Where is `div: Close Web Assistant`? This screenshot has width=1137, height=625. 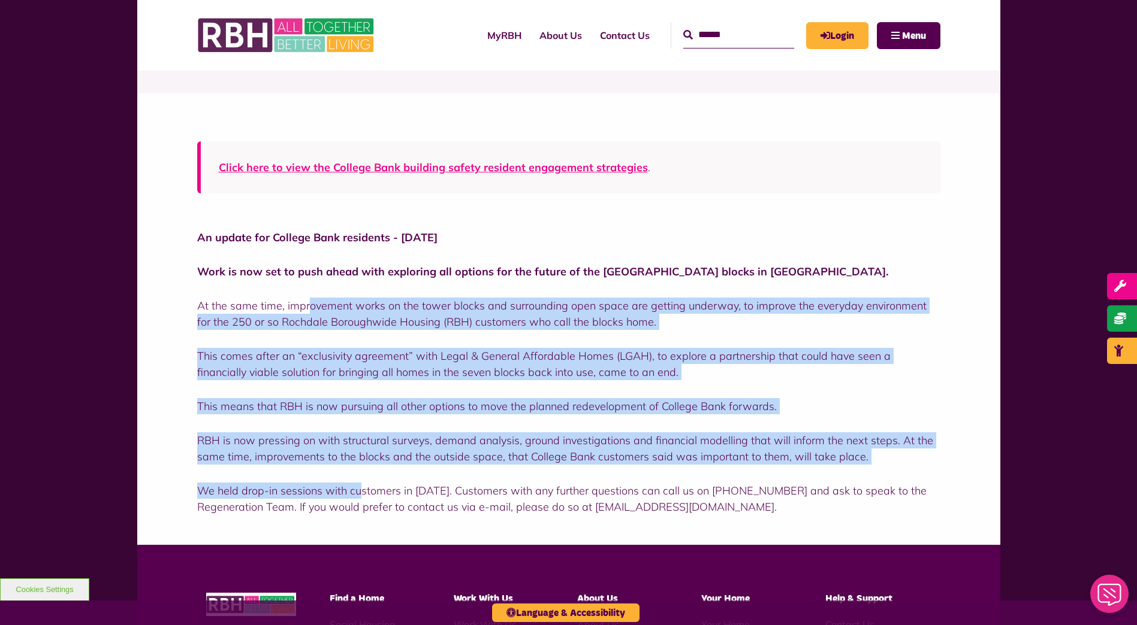 div: Close Web Assistant is located at coordinates (26, 23).